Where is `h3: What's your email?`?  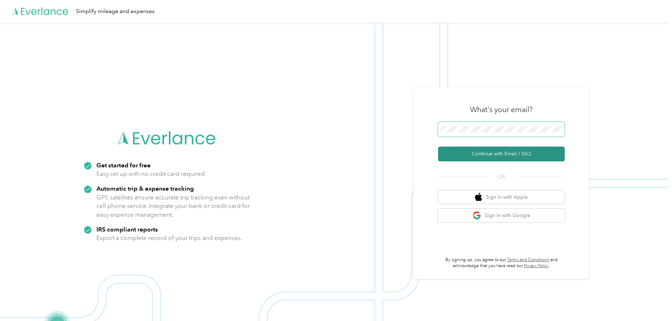 h3: What's your email? is located at coordinates (501, 109).